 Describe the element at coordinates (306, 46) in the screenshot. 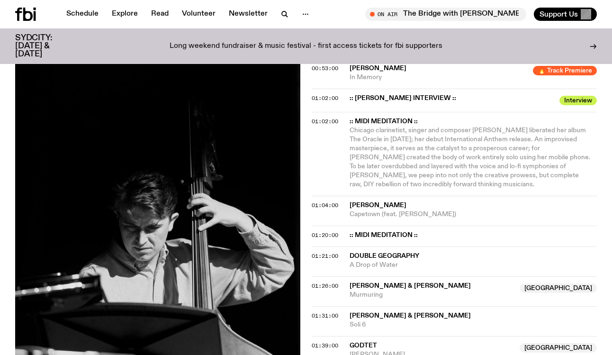

I see `p: Long weekend fundraiser & music festival - first access tickets for fbi supporters` at that location.